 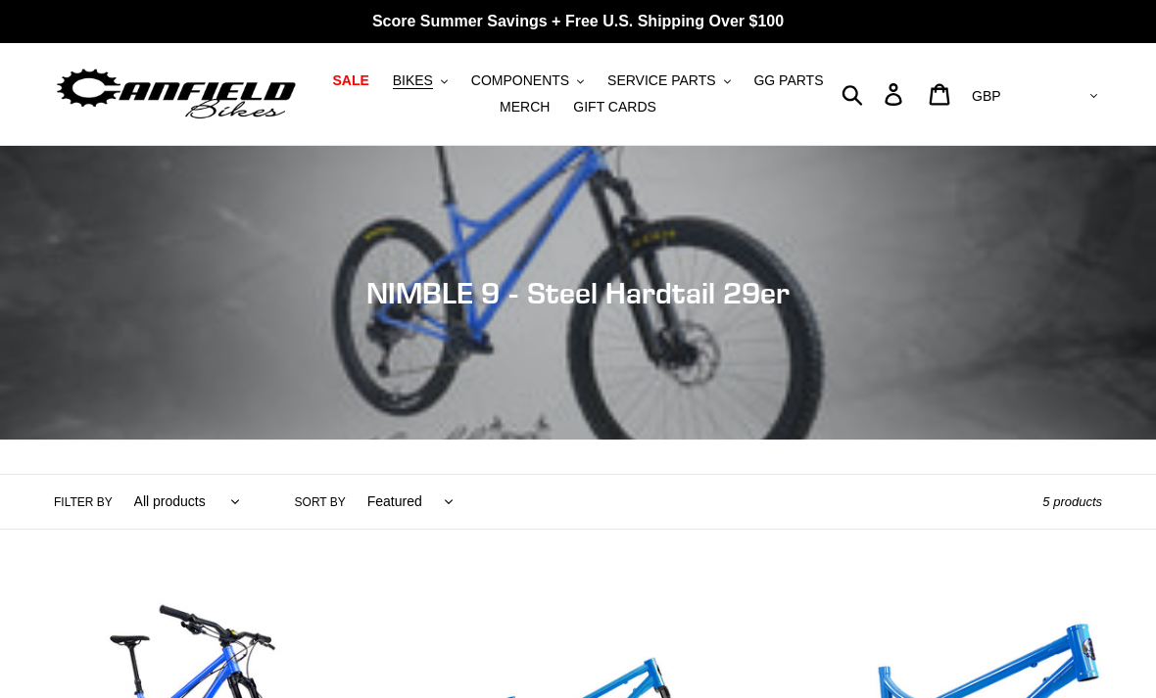 I want to click on span: SERVICE PARTS, so click(x=661, y=80).